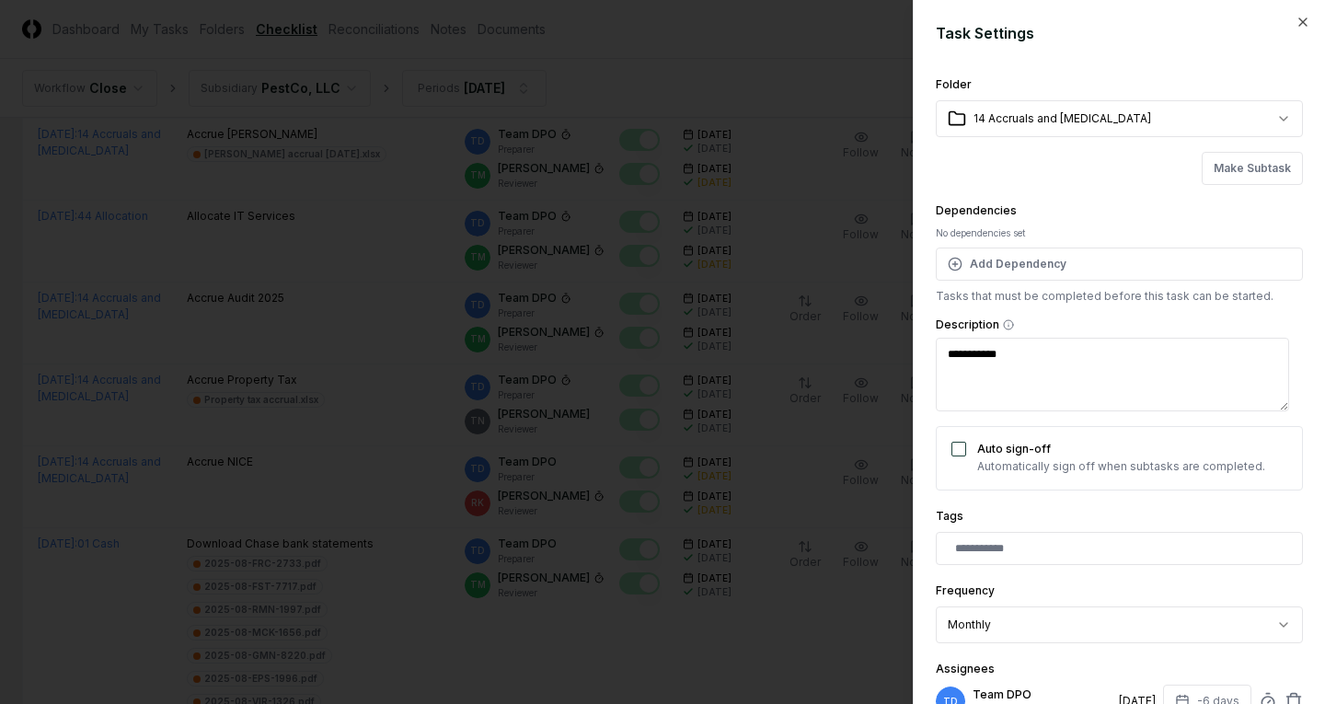  Describe the element at coordinates (1008, 325) in the screenshot. I see `button: Description` at that location.